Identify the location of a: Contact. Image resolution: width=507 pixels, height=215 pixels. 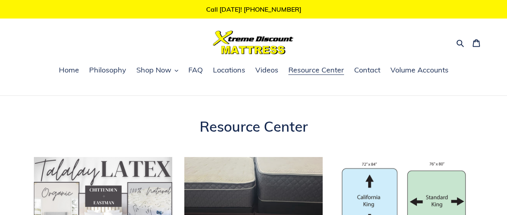
(367, 71).